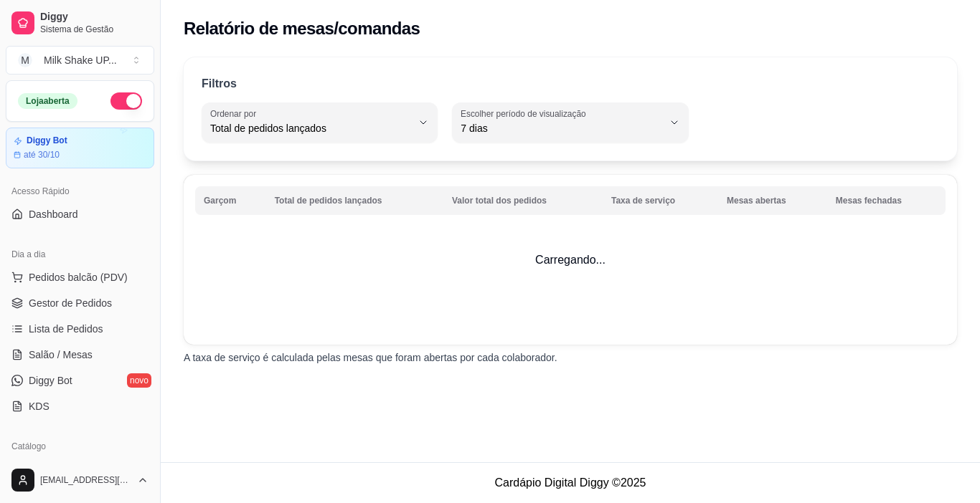 This screenshot has height=503, width=980. Describe the element at coordinates (80, 60) in the screenshot. I see `button: Select a team` at that location.